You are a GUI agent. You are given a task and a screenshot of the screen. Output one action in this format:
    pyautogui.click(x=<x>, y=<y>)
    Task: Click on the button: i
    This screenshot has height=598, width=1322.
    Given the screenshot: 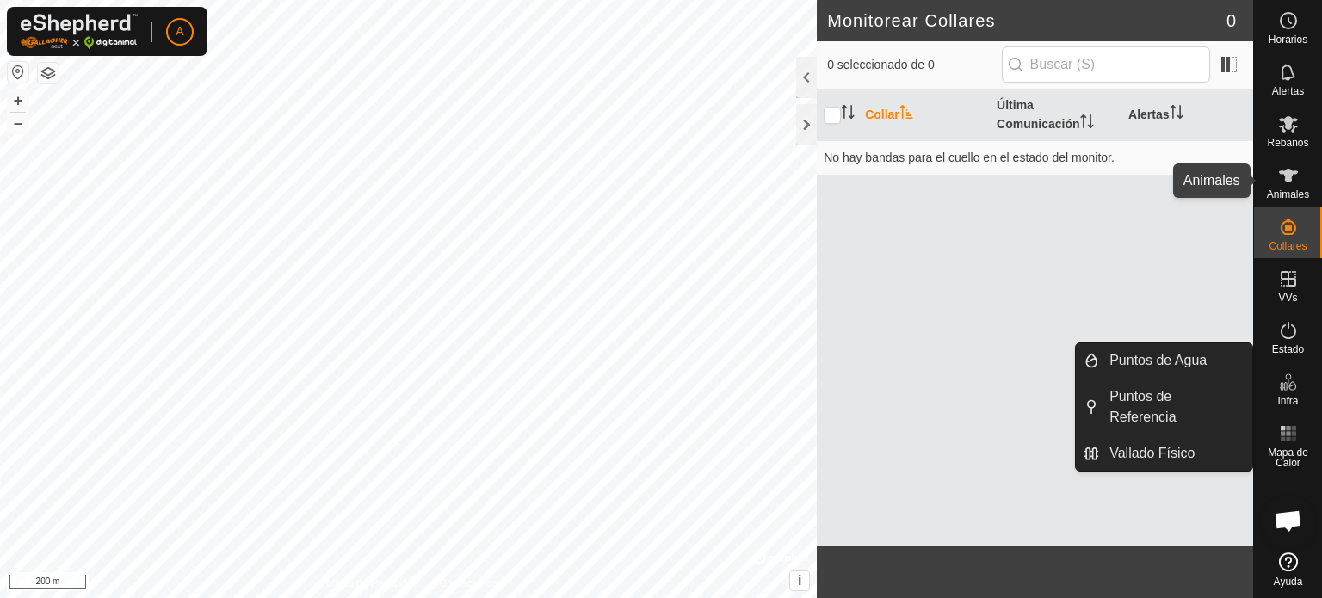 What is the action you would take?
    pyautogui.click(x=800, y=581)
    